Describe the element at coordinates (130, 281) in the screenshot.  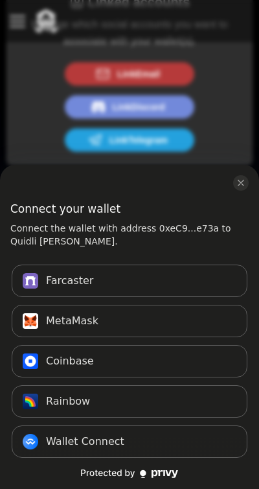
I see `button: Farcaster` at that location.